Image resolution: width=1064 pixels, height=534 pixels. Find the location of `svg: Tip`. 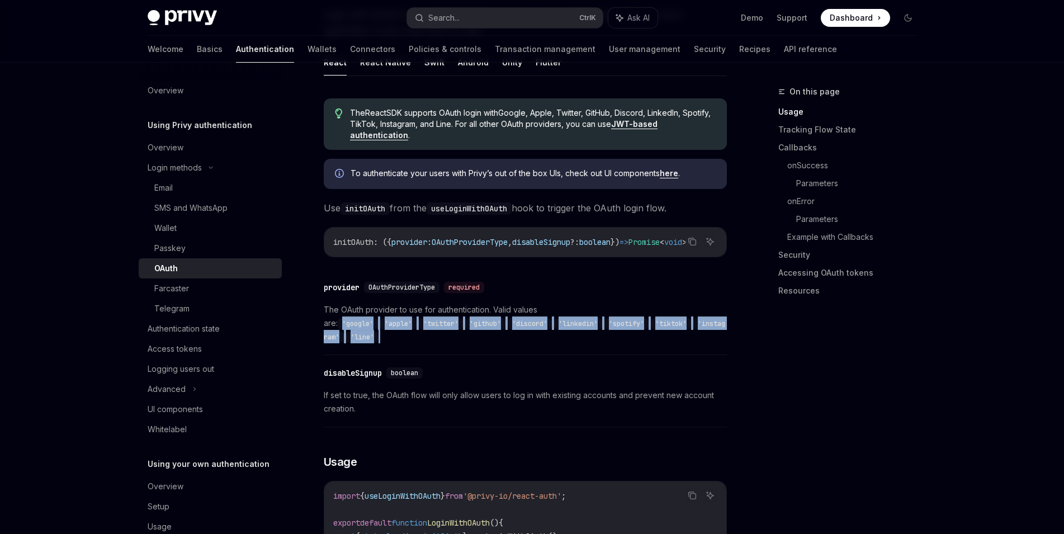

svg: Tip is located at coordinates (339, 114).